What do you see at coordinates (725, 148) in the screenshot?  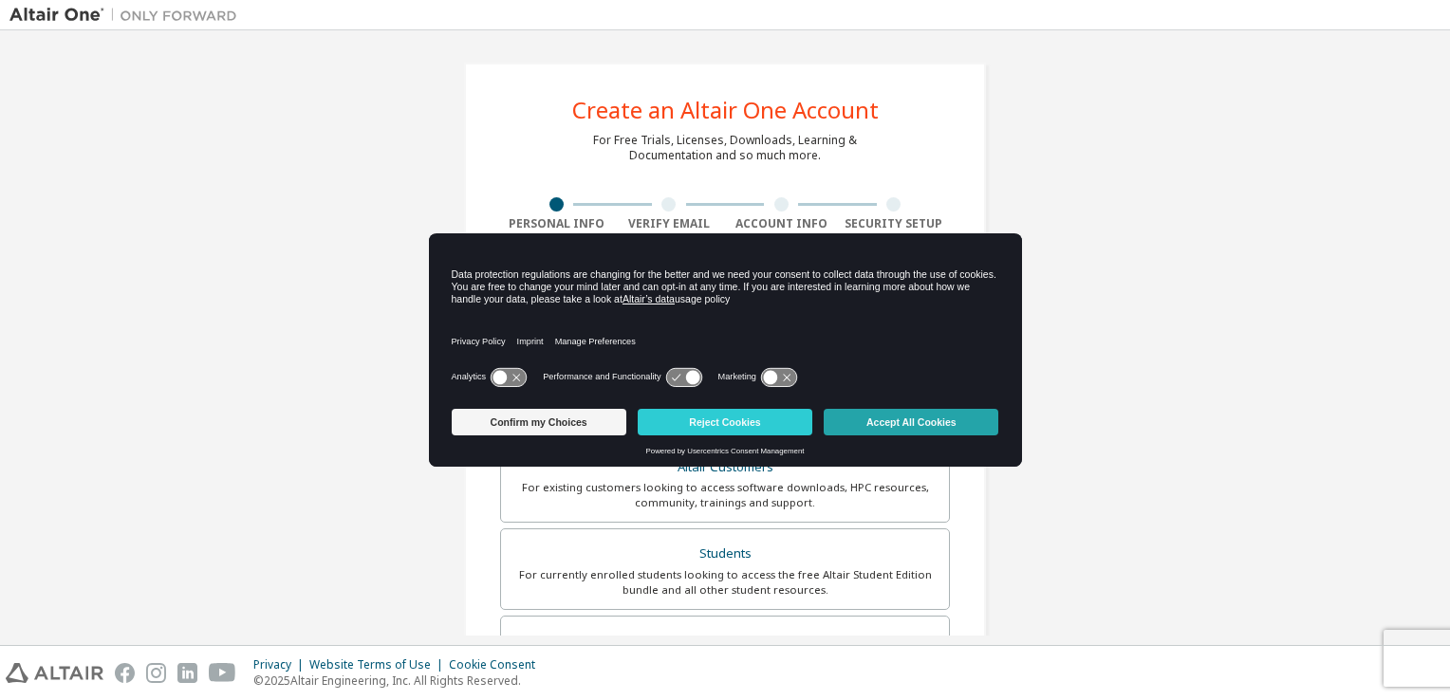 I see `div: For Free Trials, Licenses, Downloads, Learning & Documentation and so much more.` at bounding box center [725, 148].